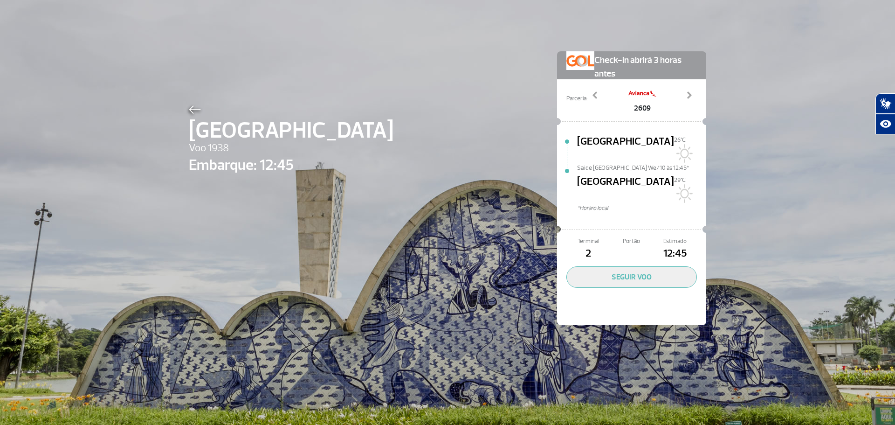 The image size is (895, 425). I want to click on span: *Horáro local, so click(641, 208).